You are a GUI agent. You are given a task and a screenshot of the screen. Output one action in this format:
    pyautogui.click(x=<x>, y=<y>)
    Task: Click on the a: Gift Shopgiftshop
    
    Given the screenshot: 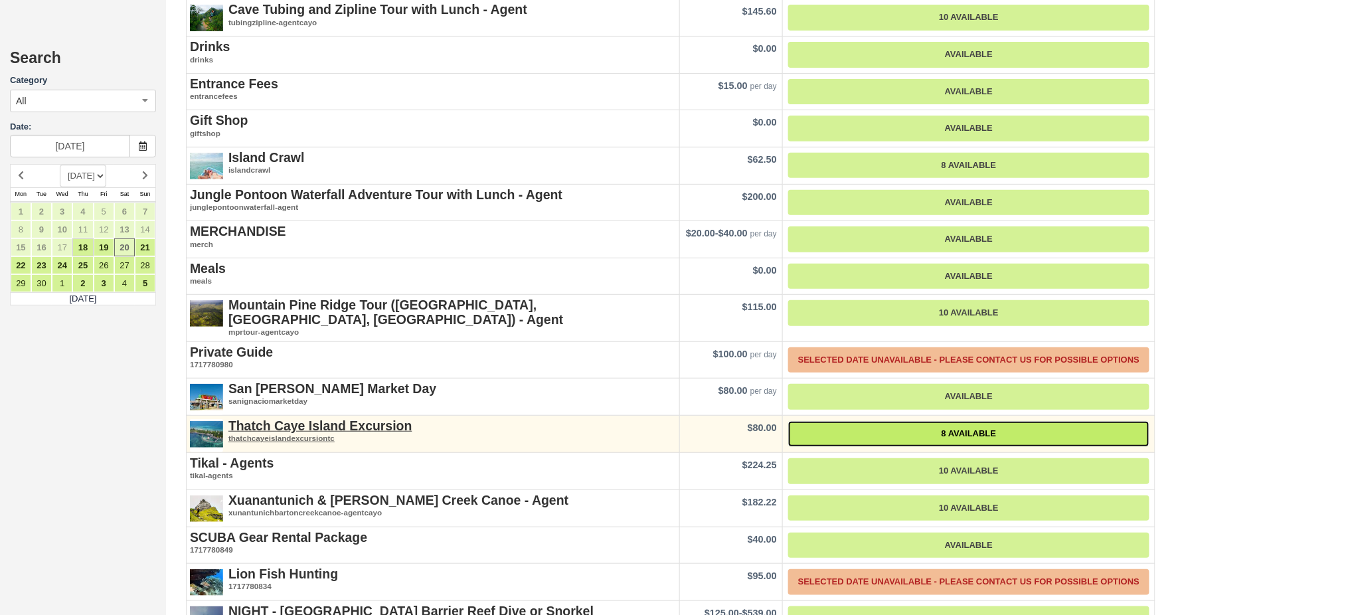 What is the action you would take?
    pyautogui.click(x=433, y=126)
    